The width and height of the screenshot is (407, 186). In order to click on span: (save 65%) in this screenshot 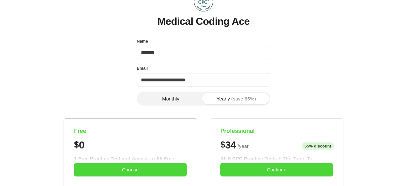, I will do `click(244, 99)`.